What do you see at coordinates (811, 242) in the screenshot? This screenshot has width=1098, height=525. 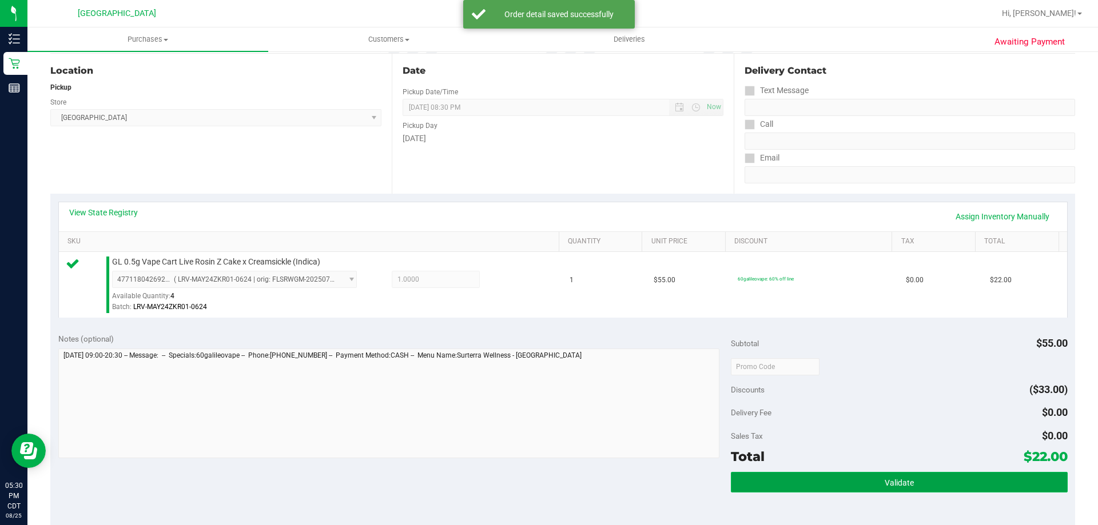 I see `a: Discount` at bounding box center [811, 242].